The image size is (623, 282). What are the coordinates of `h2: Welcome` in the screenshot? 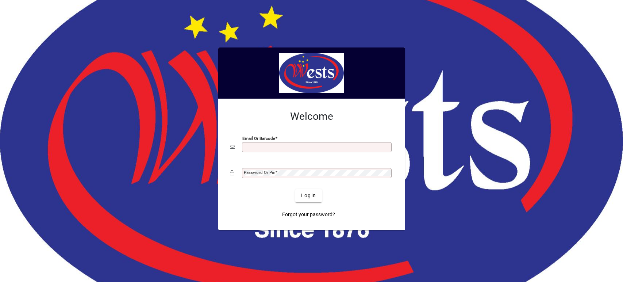 It's located at (312, 116).